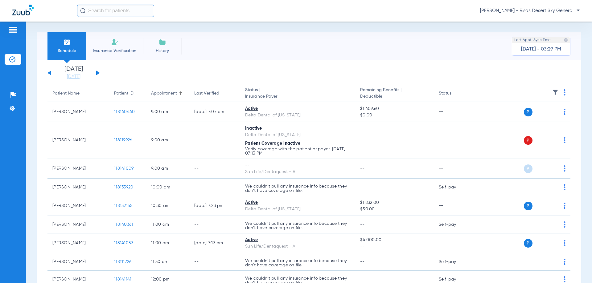 This screenshot has width=592, height=283. I want to click on span: $1,832.00, so click(394, 203).